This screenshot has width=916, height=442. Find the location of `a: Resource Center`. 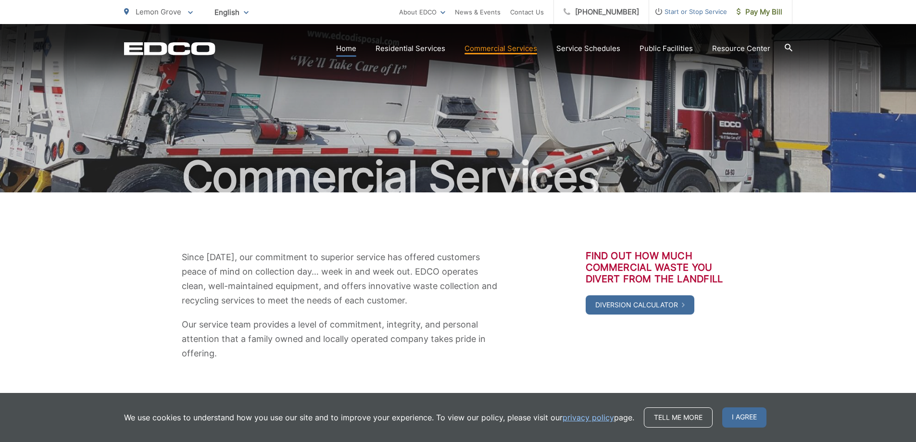

a: Resource Center is located at coordinates (741, 49).